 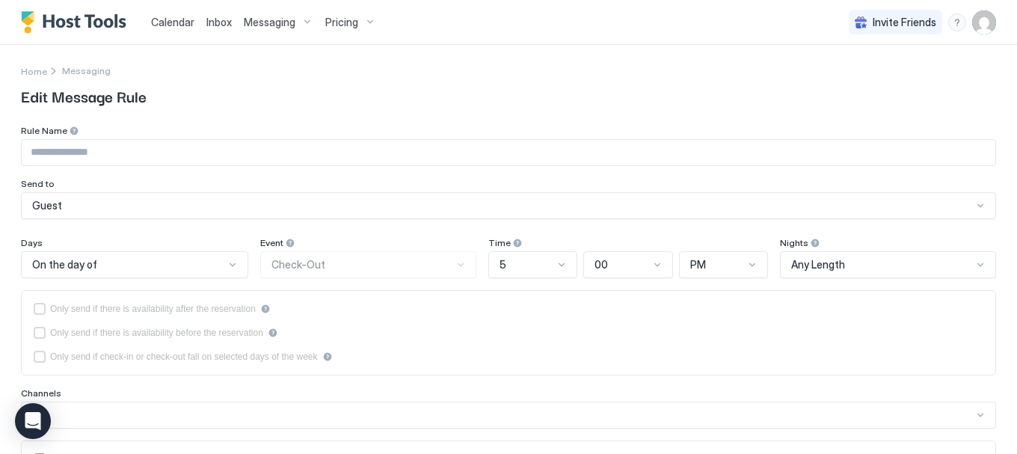 What do you see at coordinates (156, 333) in the screenshot?
I see `div: Only send if there is availability before the reservation` at bounding box center [156, 333].